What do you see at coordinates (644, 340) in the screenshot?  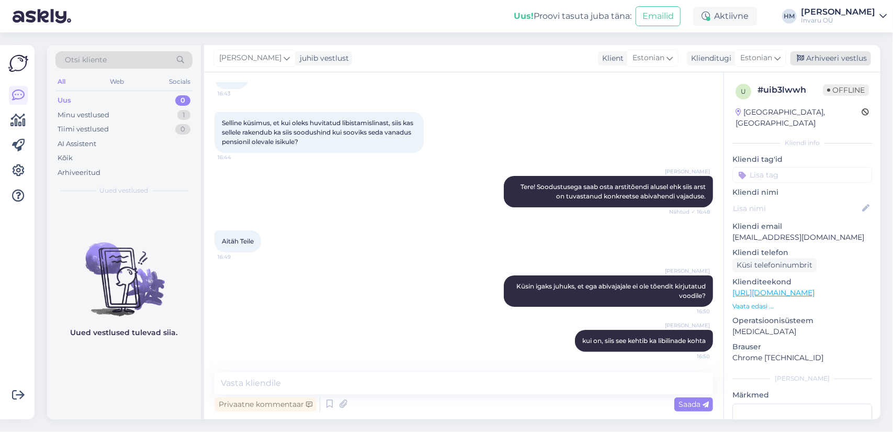 I see `span: kui on, siis see kehtib ka libilinade kohta` at bounding box center [644, 340].